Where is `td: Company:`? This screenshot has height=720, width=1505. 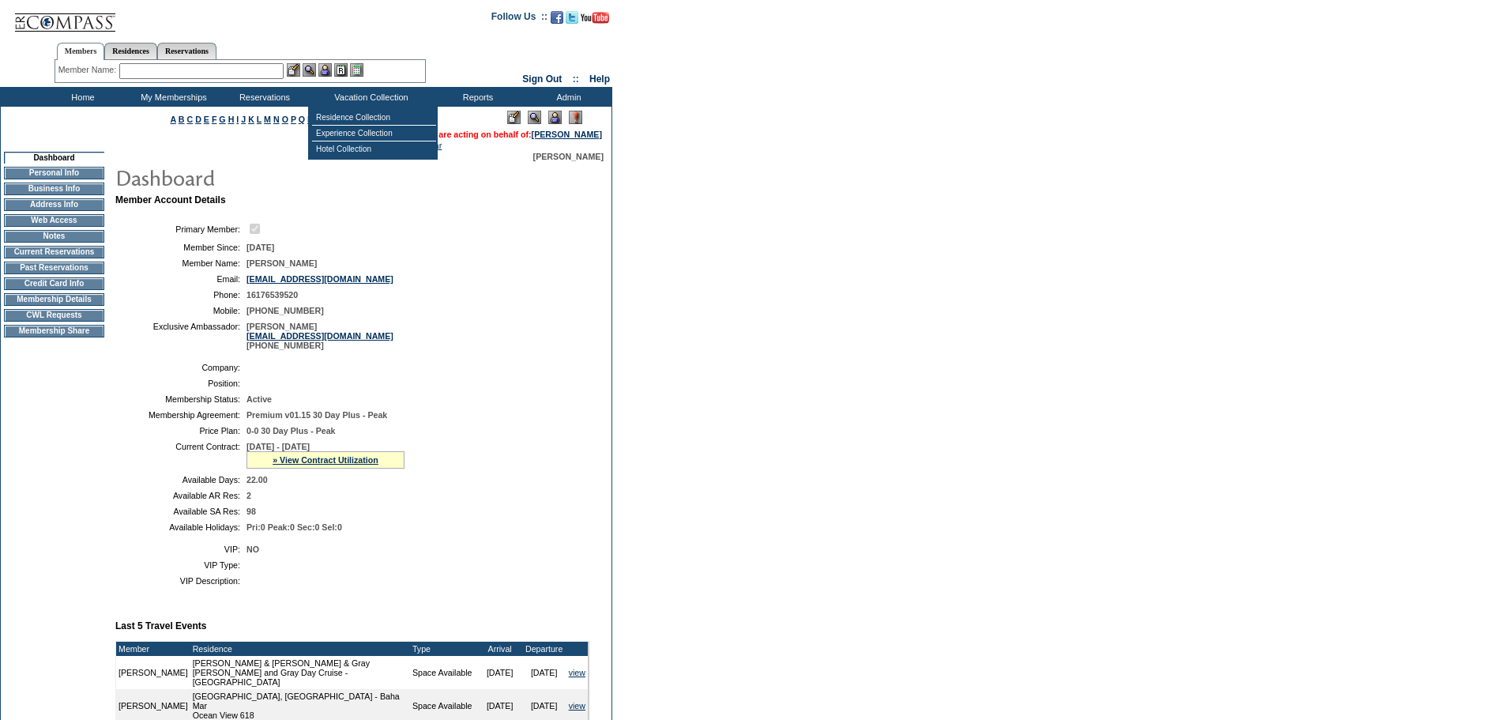
td: Company: is located at coordinates (181, 367).